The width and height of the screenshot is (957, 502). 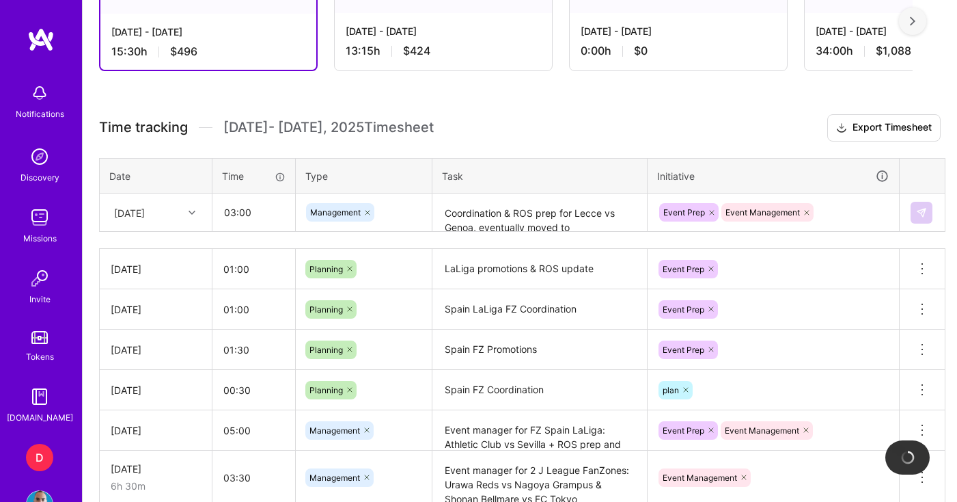 I want to click on img: guide book, so click(x=40, y=396).